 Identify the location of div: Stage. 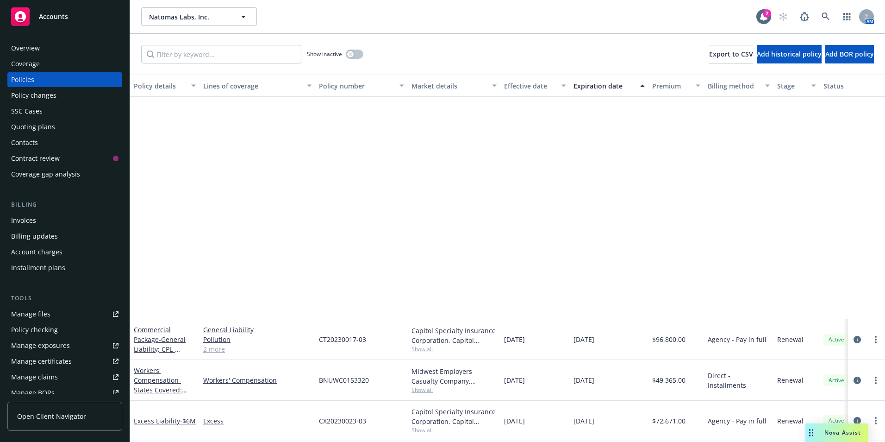
(792, 86).